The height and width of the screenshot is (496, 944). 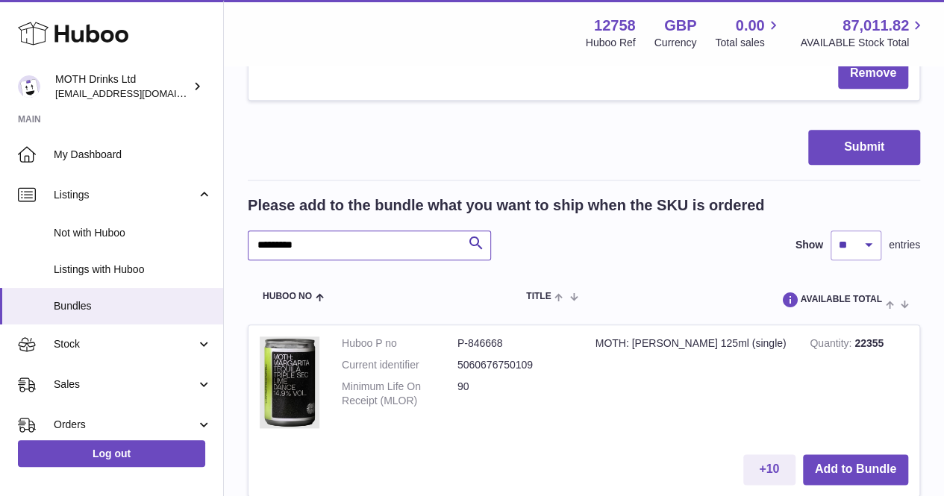 I want to click on a: Log out, so click(x=111, y=454).